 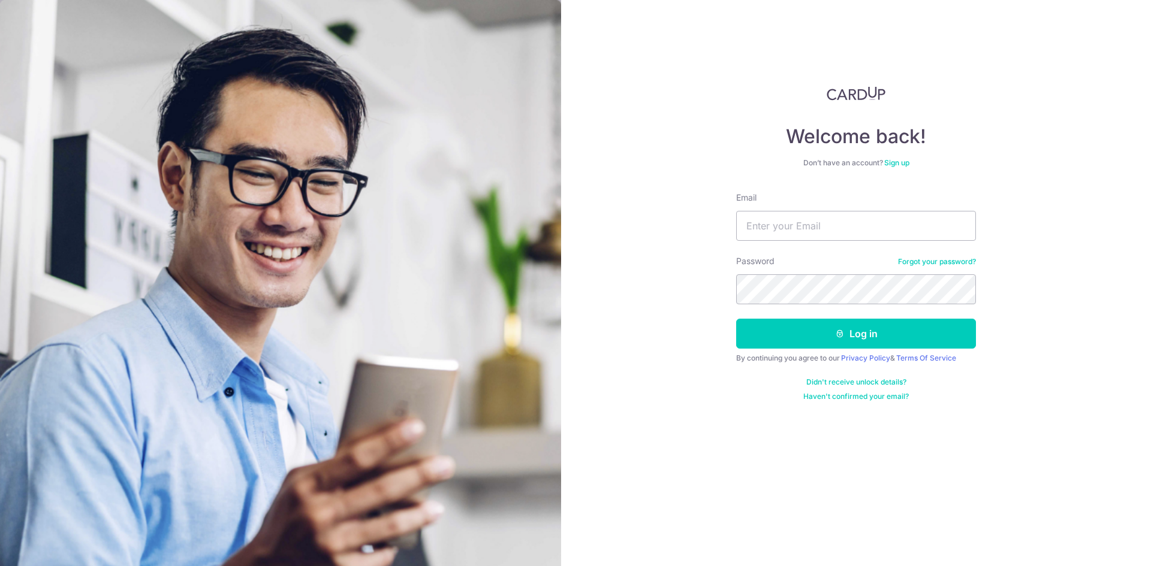 I want to click on button: Log in, so click(x=856, y=334).